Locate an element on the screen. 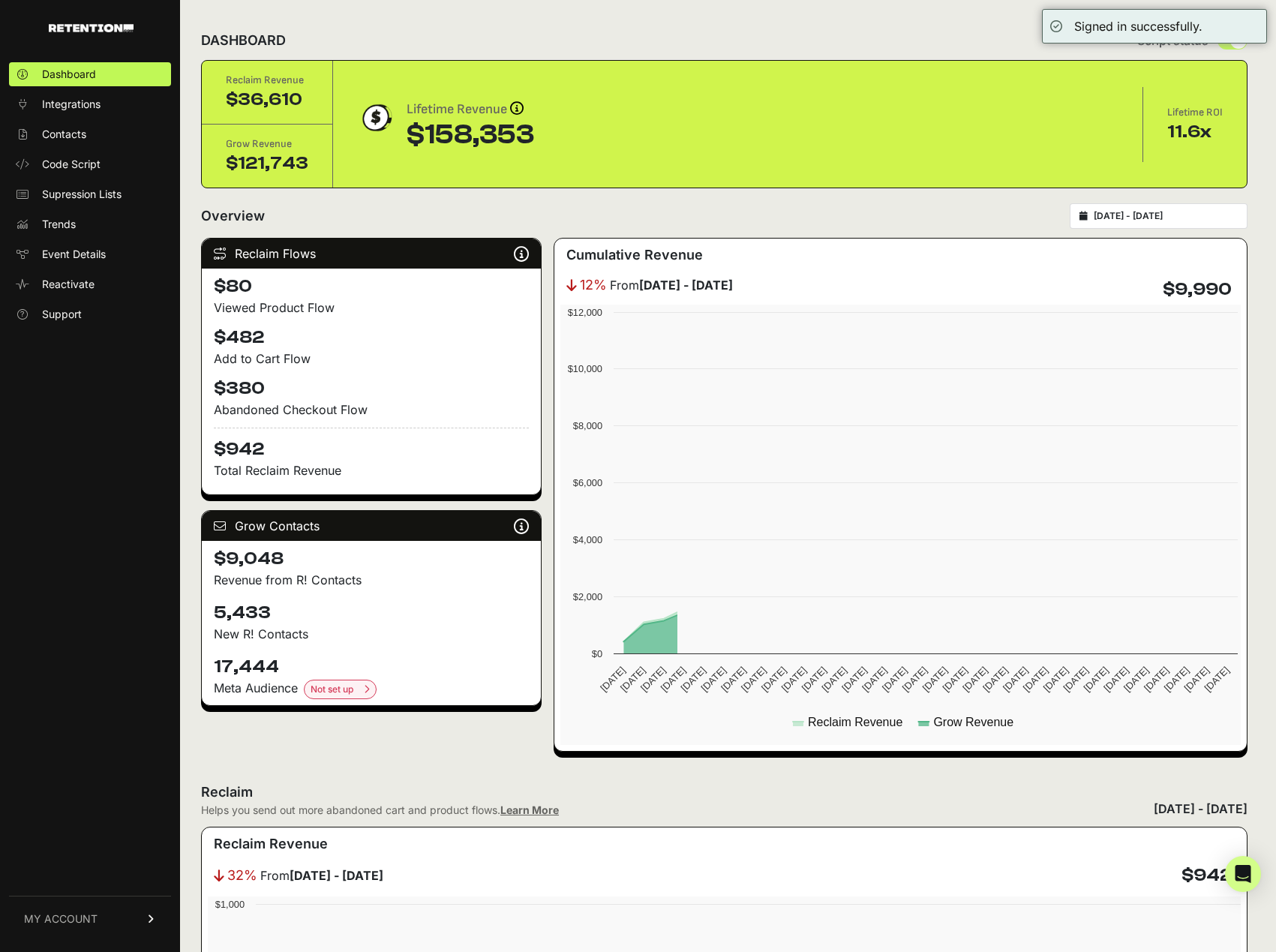 The image size is (1276, 952). h2: DASHBOARD is located at coordinates (243, 41).